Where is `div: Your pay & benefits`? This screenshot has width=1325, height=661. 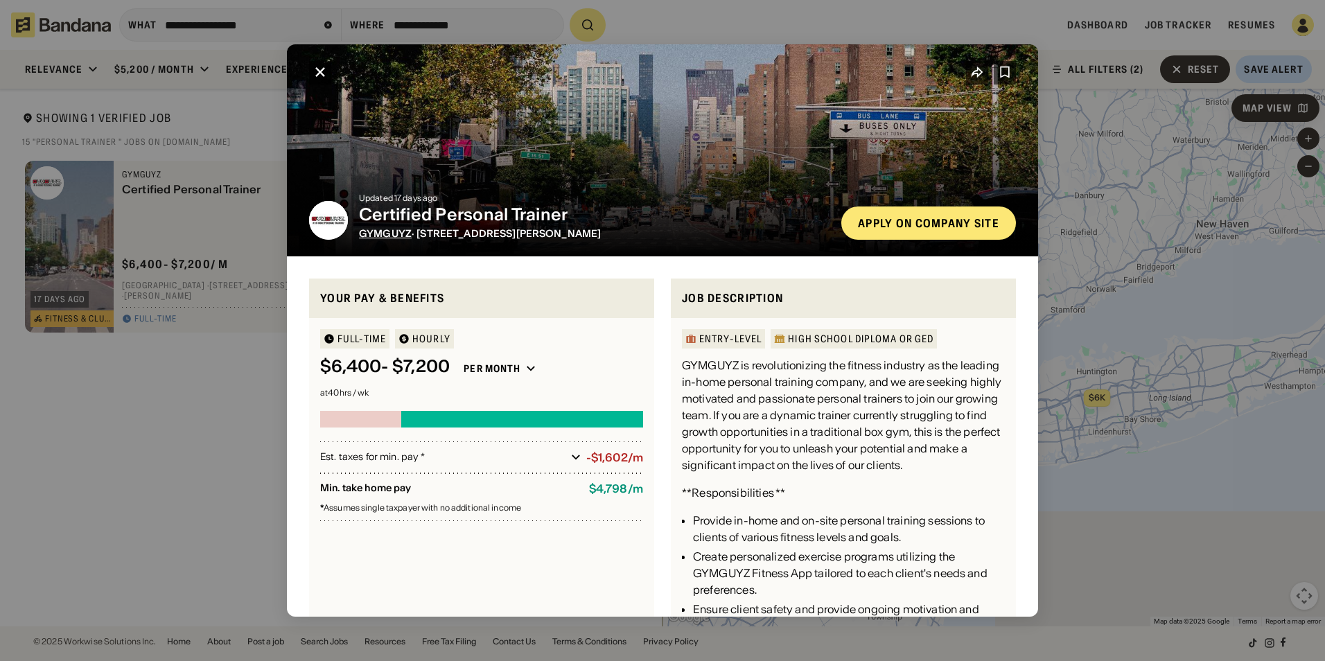 div: Your pay & benefits is located at coordinates (482, 298).